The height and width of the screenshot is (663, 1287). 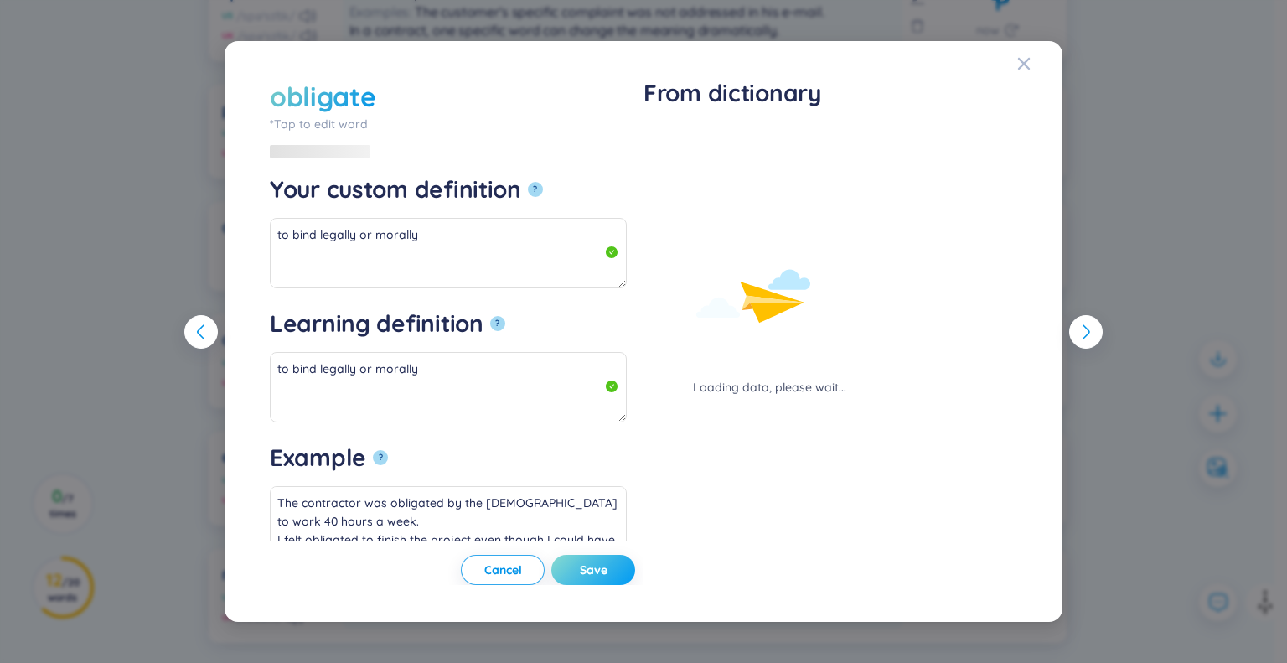 What do you see at coordinates (498, 323) in the screenshot?
I see `button: Learning definition` at bounding box center [498, 323].